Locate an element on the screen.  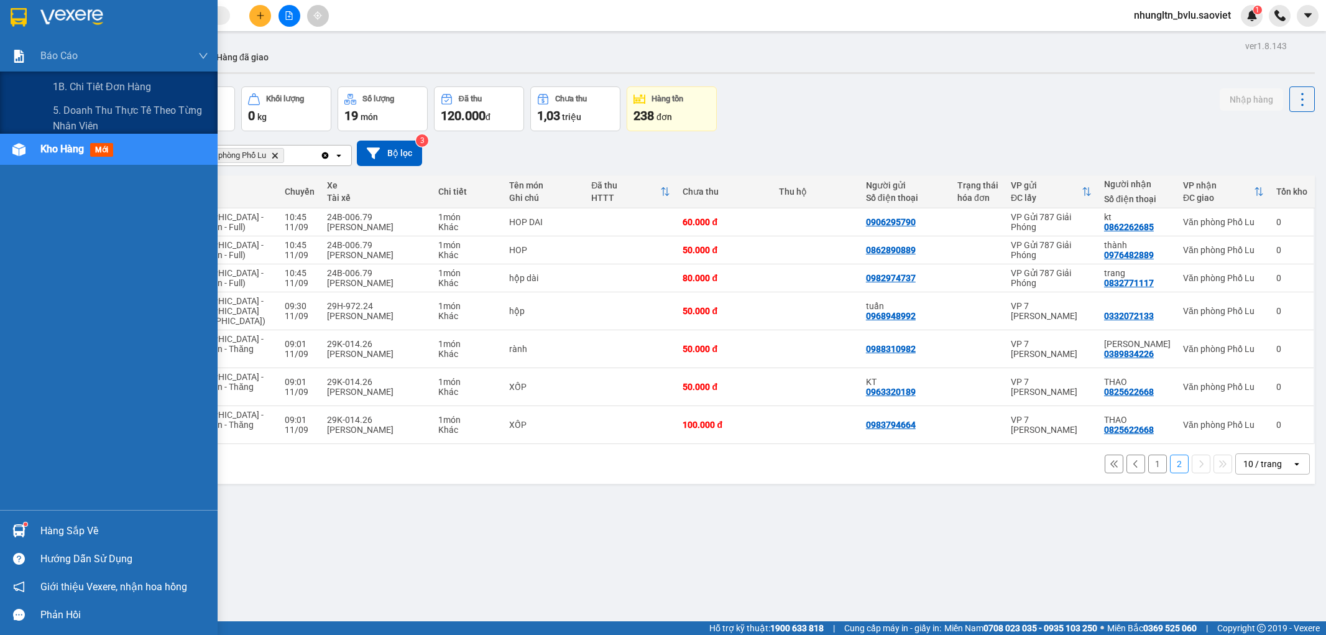
button: Chưa thu1,03 triệu is located at coordinates (575, 109).